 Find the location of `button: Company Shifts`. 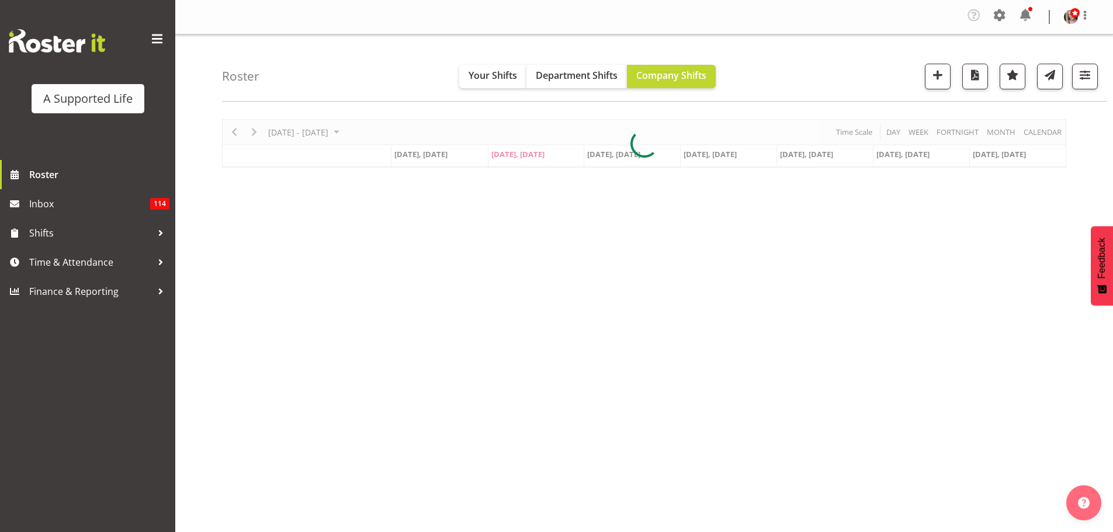

button: Company Shifts is located at coordinates (671, 77).